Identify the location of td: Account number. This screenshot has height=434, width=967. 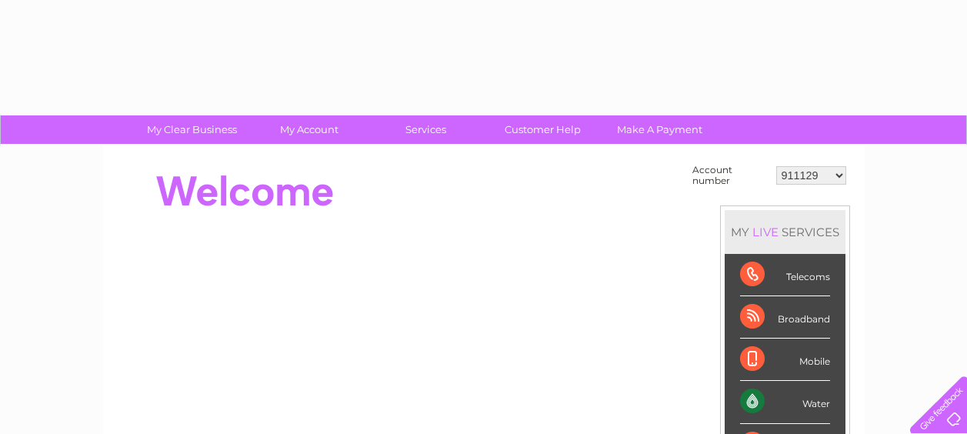
(730, 175).